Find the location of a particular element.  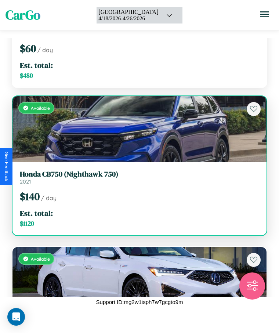

a: Honda CB750 (Nighthawk 750)2021 is located at coordinates (140, 177).